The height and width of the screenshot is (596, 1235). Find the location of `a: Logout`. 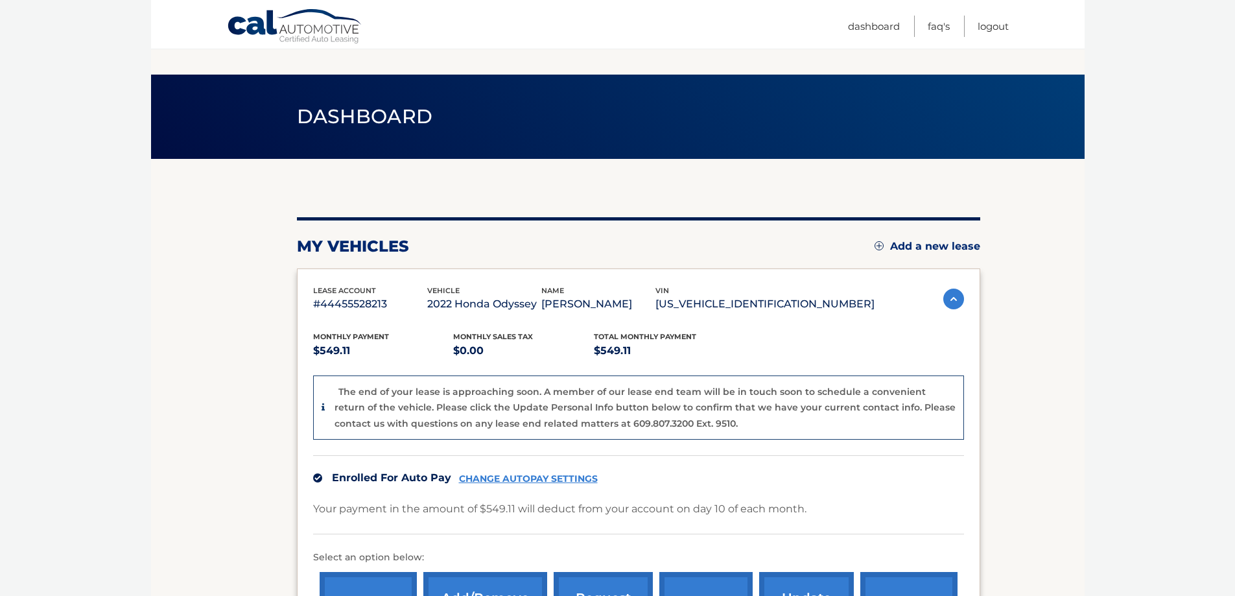

a: Logout is located at coordinates (993, 26).